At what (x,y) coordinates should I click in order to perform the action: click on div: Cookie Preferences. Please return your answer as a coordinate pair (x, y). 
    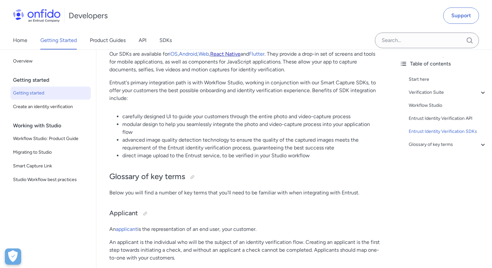
    Looking at the image, I should click on (13, 256).